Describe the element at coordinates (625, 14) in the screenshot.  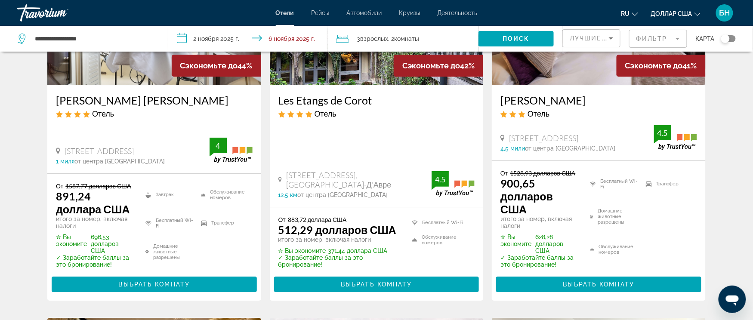
I see `font: ru` at that location.